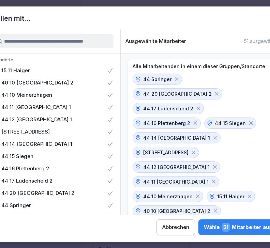 The height and width of the screenshot is (248, 270). I want to click on p: Alle Mitarbeitenden in einem dieser Gruppen/Standorte, so click(199, 66).